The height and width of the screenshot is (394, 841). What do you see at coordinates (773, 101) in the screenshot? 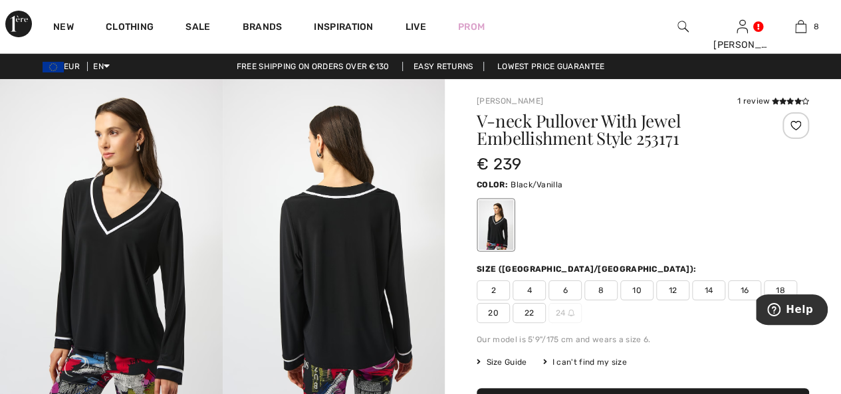
I see `div: 1 review` at bounding box center [773, 101].